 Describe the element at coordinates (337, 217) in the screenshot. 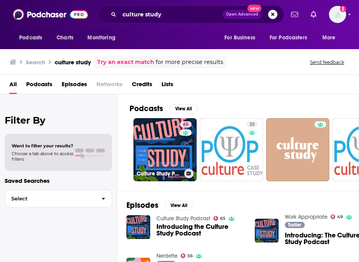

I see `a: 49` at that location.